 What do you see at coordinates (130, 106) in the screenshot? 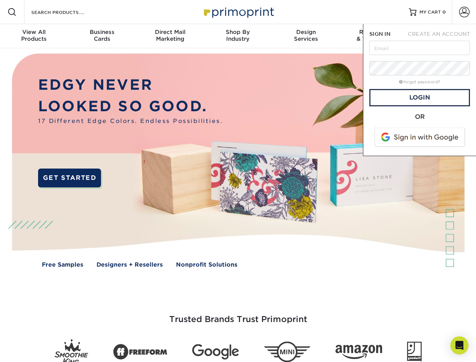
I see `p: LOOKED SO GOOD.` at bounding box center [130, 106].